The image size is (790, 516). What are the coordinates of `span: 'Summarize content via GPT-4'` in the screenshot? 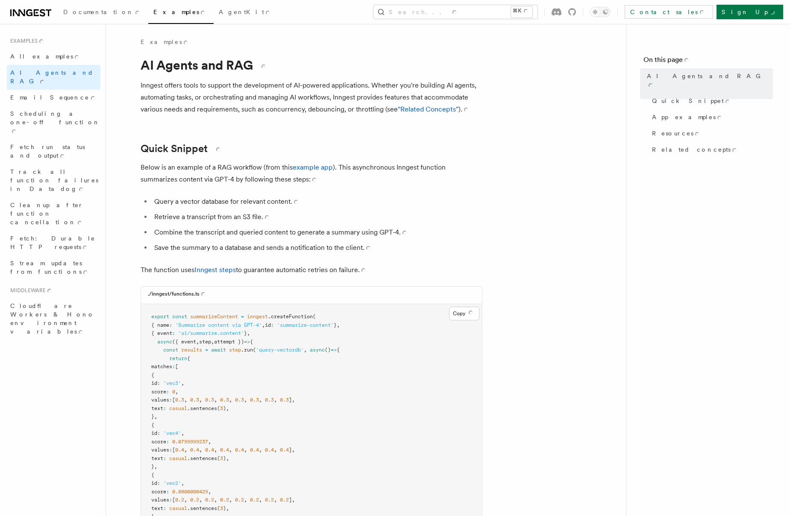 It's located at (218, 325).